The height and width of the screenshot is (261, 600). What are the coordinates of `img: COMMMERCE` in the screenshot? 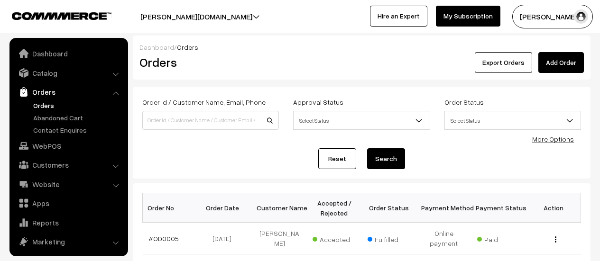 It's located at (62, 16).